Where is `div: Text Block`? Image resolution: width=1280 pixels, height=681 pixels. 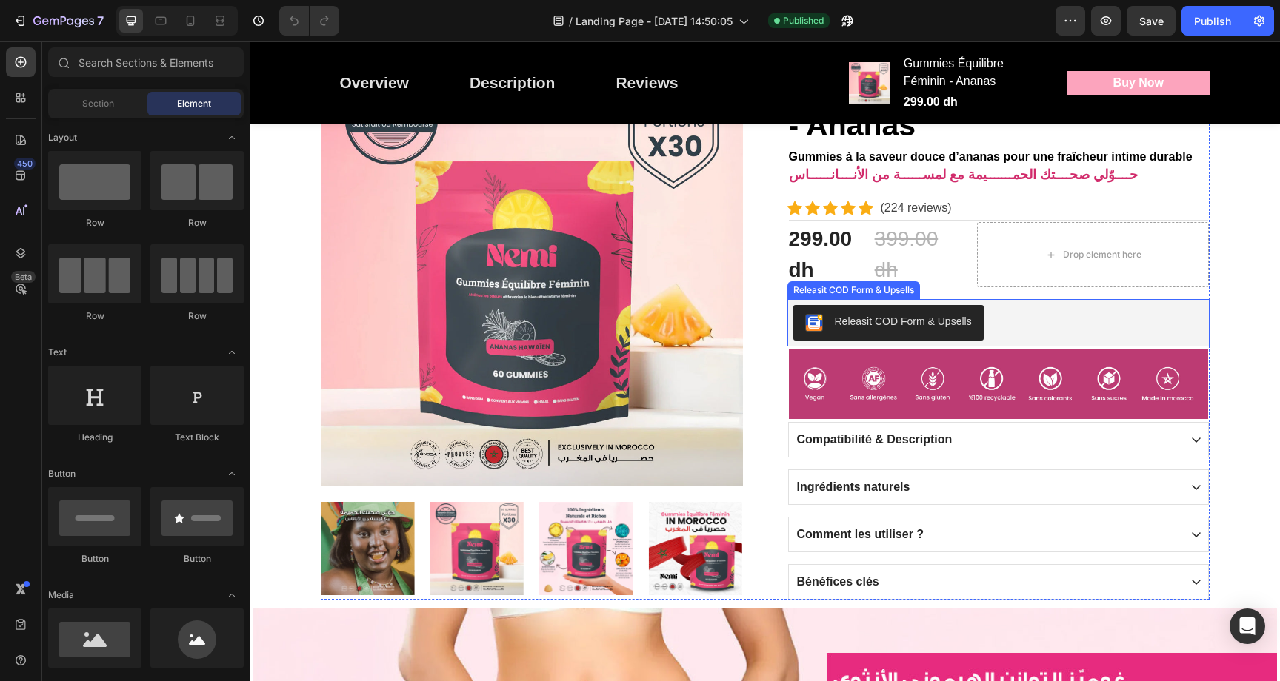
div: Text Block is located at coordinates (197, 438).